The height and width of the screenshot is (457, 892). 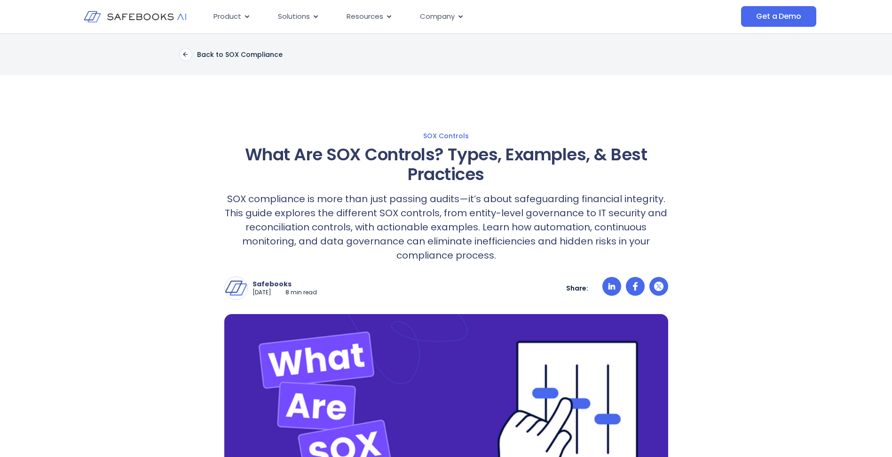 I want to click on span: Get a Demo, so click(x=779, y=16).